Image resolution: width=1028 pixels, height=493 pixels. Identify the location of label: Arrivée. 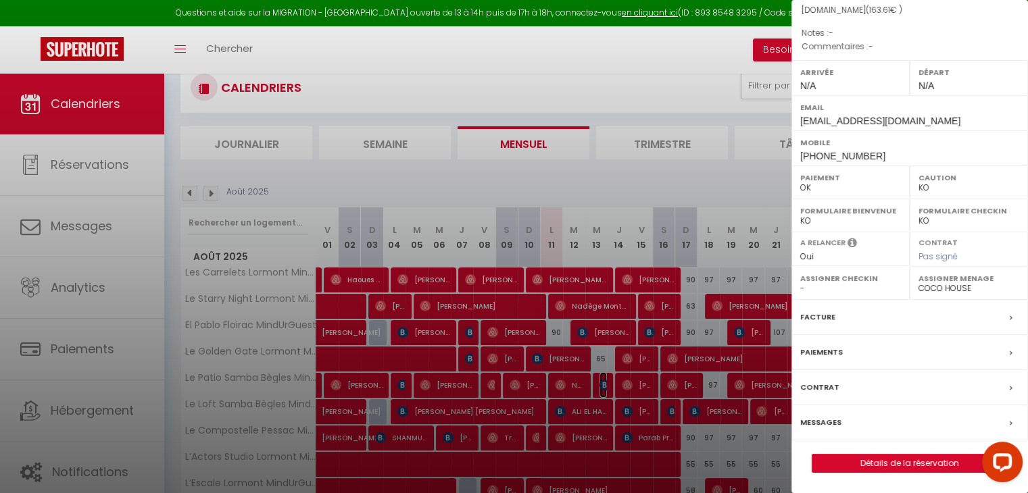
(850, 72).